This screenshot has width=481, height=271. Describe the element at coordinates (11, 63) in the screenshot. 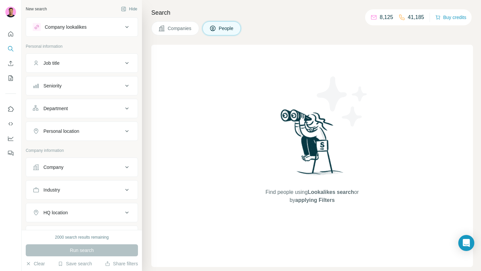

I see `button: Enrich CSV` at that location.